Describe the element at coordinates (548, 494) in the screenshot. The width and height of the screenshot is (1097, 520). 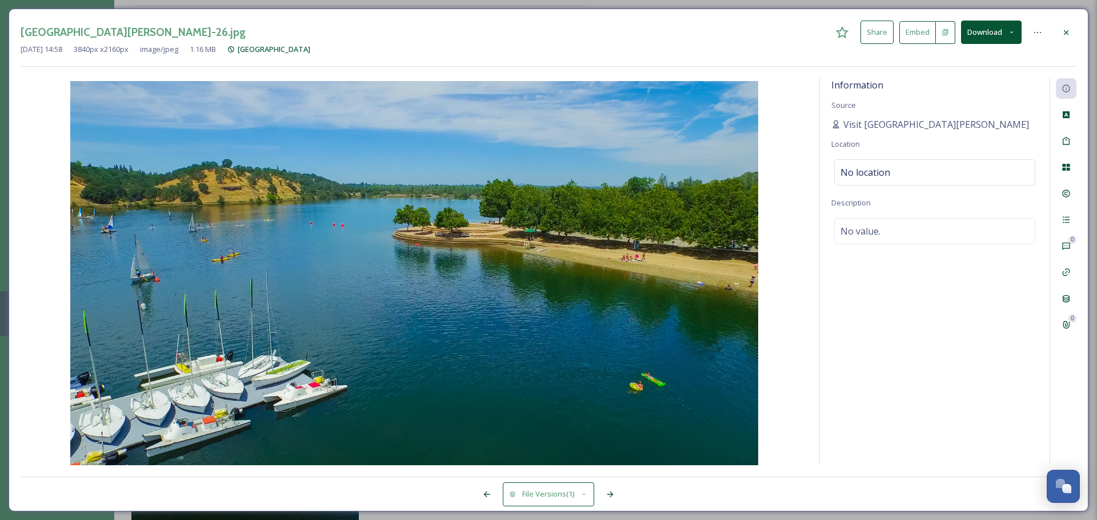
I see `button: File Versions(1)` at that location.